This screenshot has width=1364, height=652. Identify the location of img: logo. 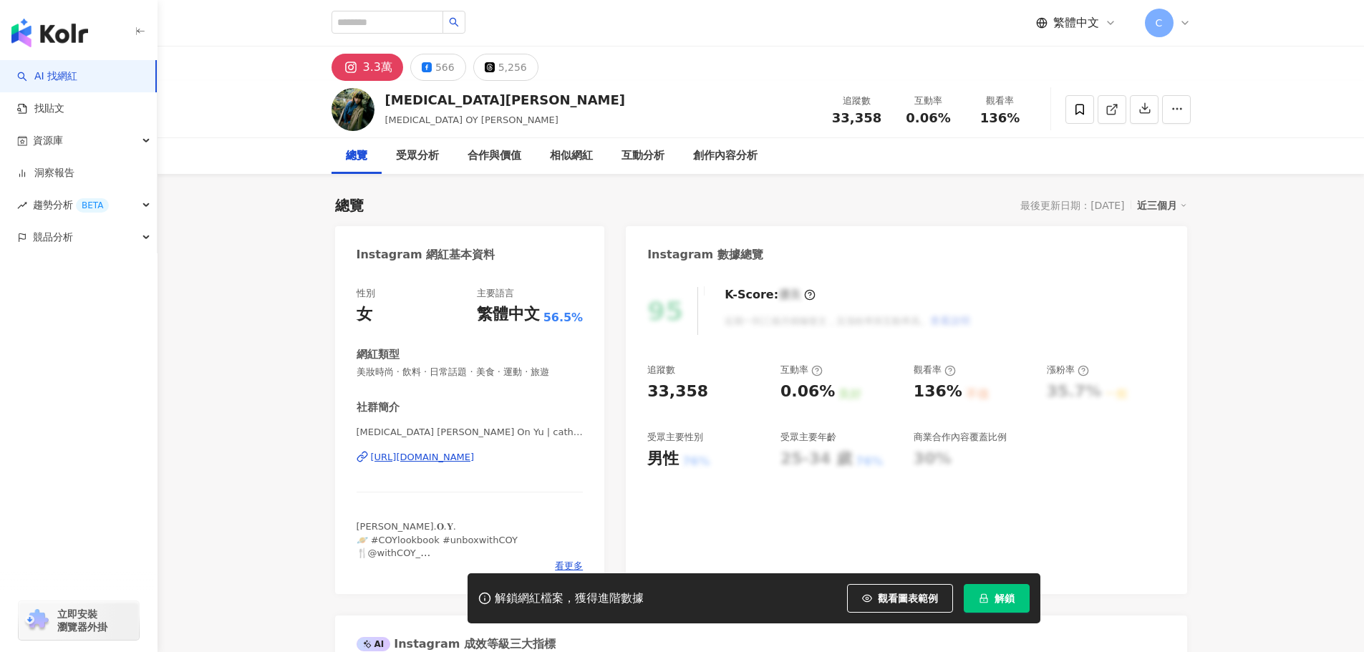
(49, 33).